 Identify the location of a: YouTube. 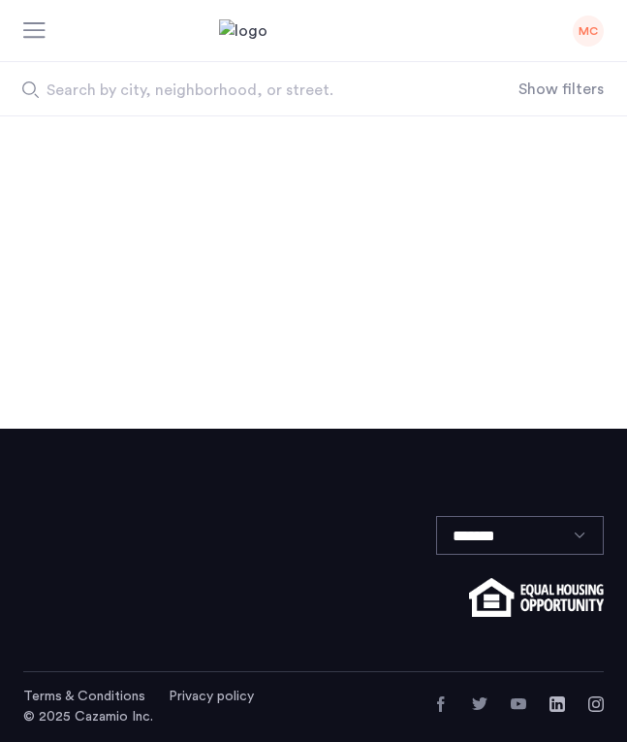
(519, 704).